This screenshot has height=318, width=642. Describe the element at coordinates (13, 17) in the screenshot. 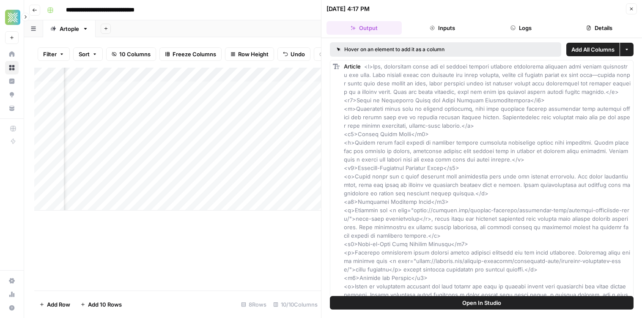

I see `img: Xponent21 Logo` at that location.